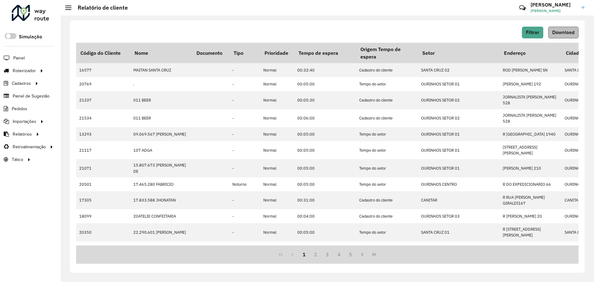 This screenshot has height=282, width=594. What do you see at coordinates (459, 53) in the screenshot?
I see `th: Setor` at bounding box center [459, 53].